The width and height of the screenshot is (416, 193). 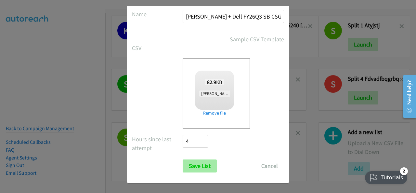 I want to click on input: Save List, so click(x=199, y=166).